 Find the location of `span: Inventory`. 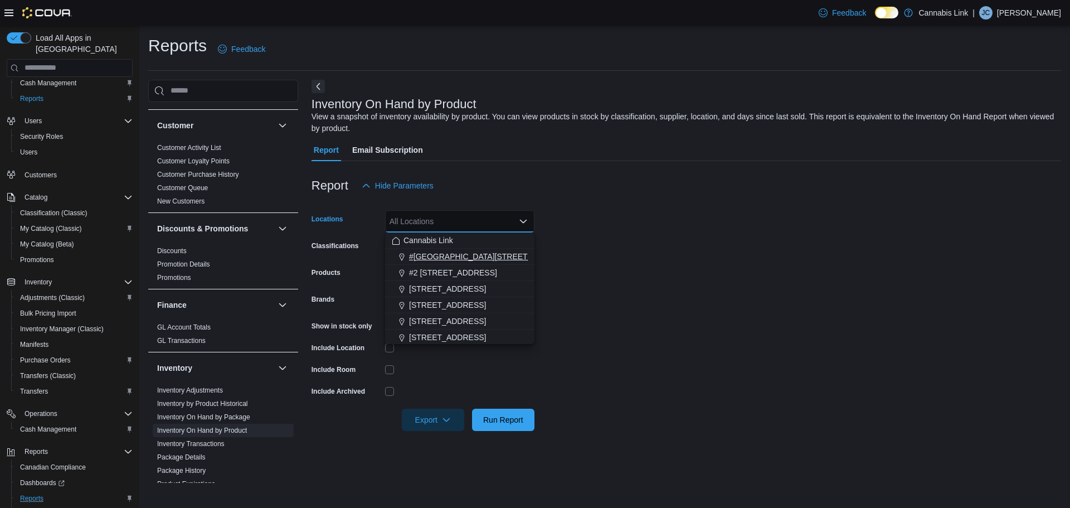

span: Inventory is located at coordinates (38, 282).